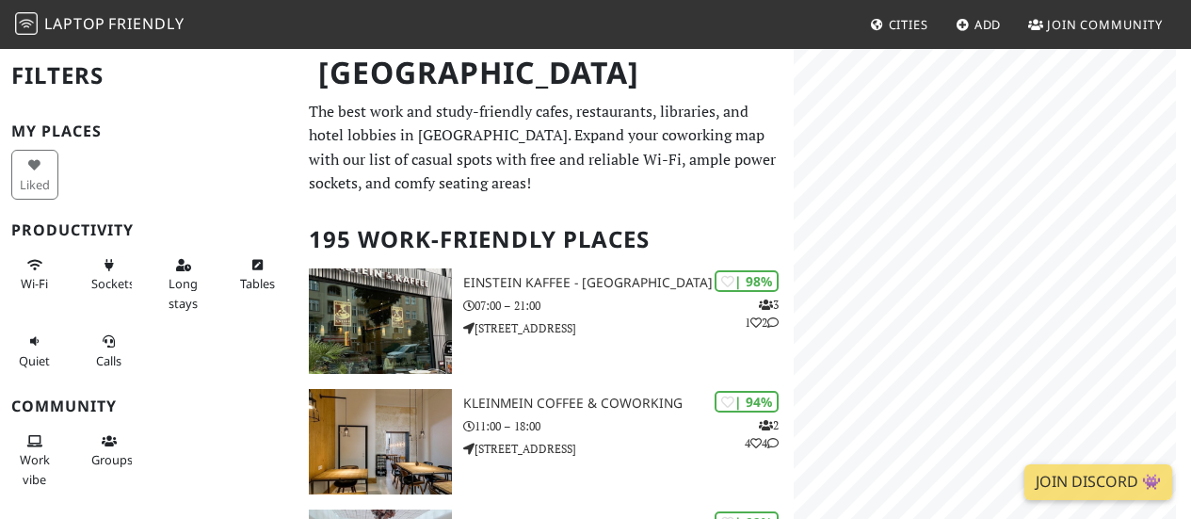  Describe the element at coordinates (628, 426) in the screenshot. I see `p: 11:00 – 18:00` at that location.